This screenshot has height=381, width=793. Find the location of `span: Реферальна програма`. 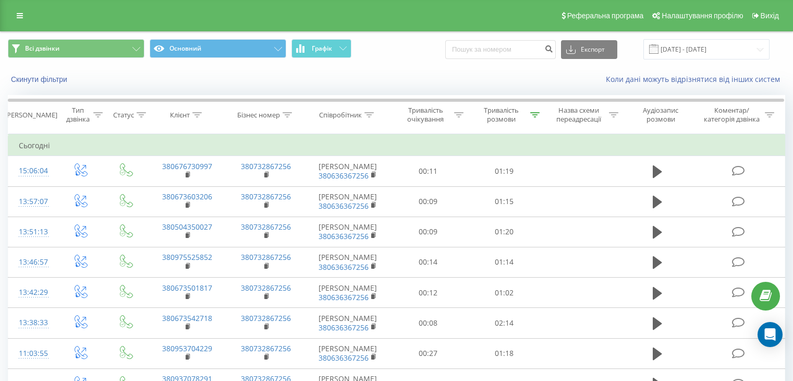

span: Реферальна програма is located at coordinates (605, 16).